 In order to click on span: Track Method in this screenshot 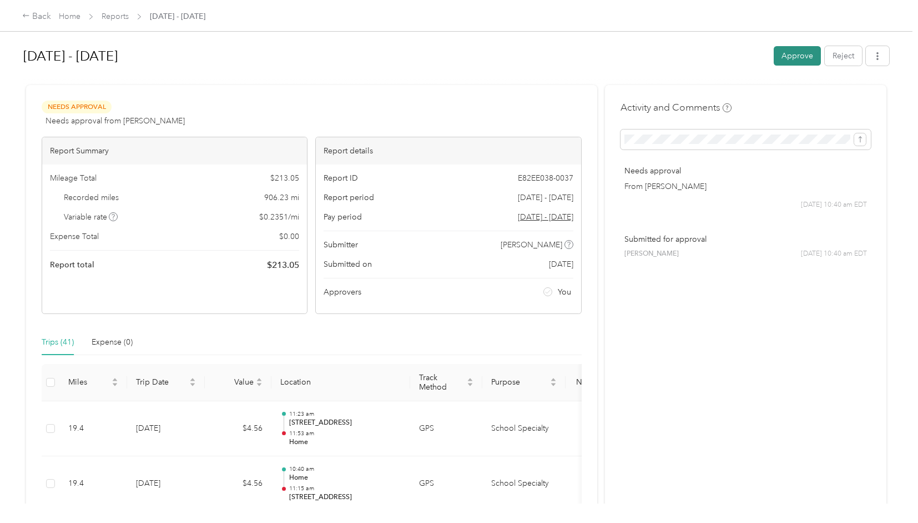, I will do `click(442, 382)`.